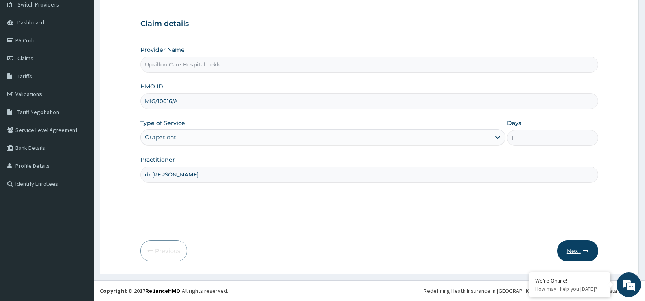 This screenshot has width=645, height=301. I want to click on input: Enter Name, so click(369, 174).